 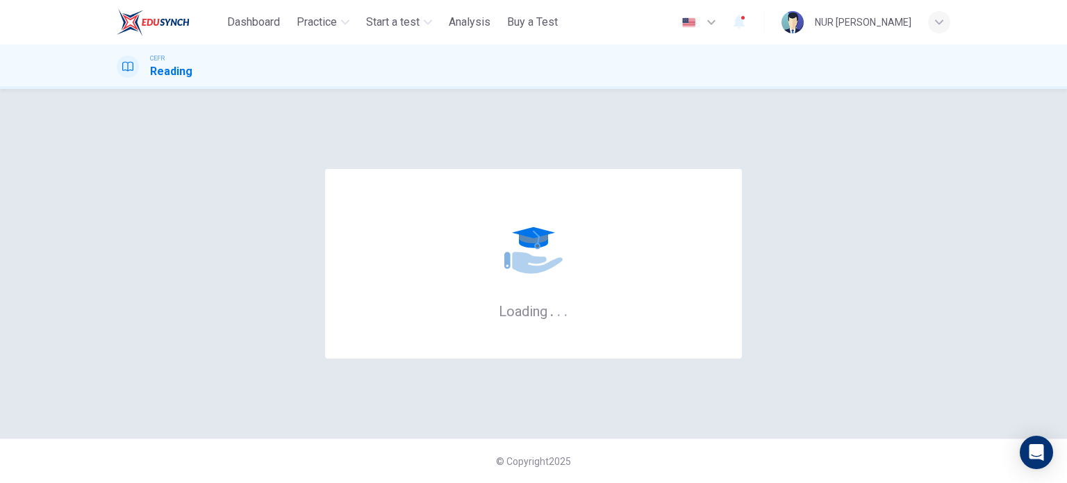 What do you see at coordinates (171, 72) in the screenshot?
I see `h1: Reading` at bounding box center [171, 72].